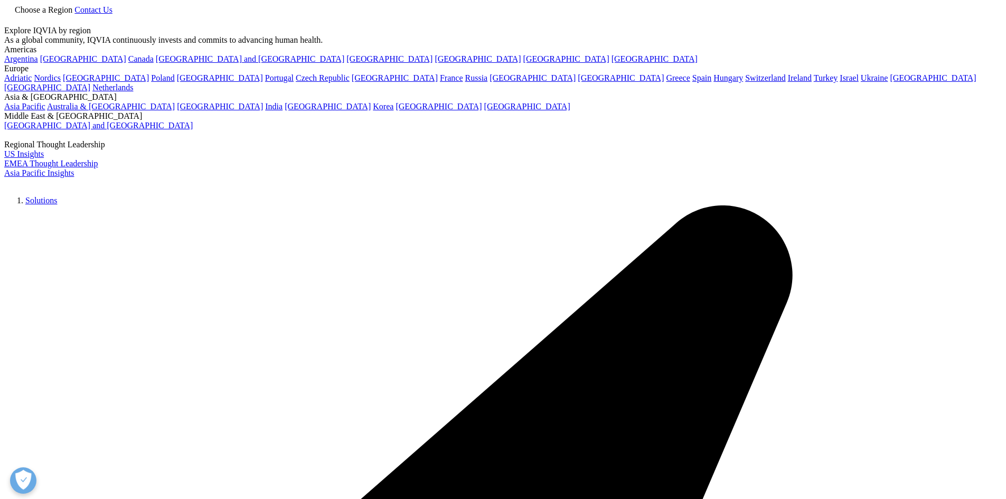 The height and width of the screenshot is (499, 1006). Describe the element at coordinates (849, 78) in the screenshot. I see `a: Israel` at that location.